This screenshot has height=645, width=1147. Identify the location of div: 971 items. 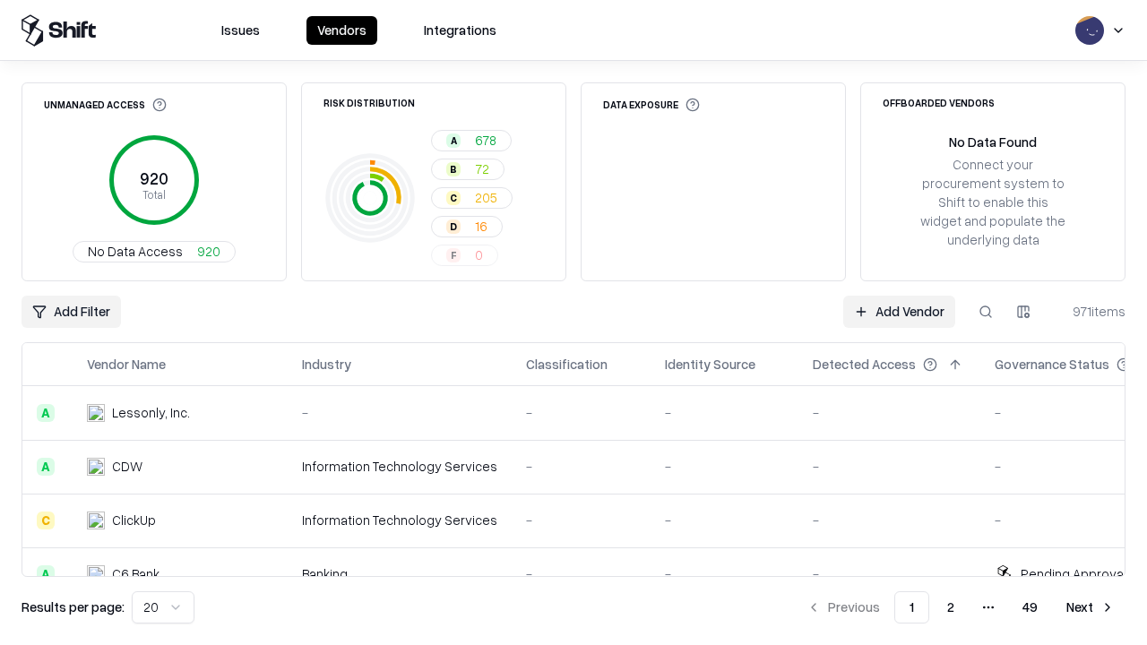
(1089, 311).